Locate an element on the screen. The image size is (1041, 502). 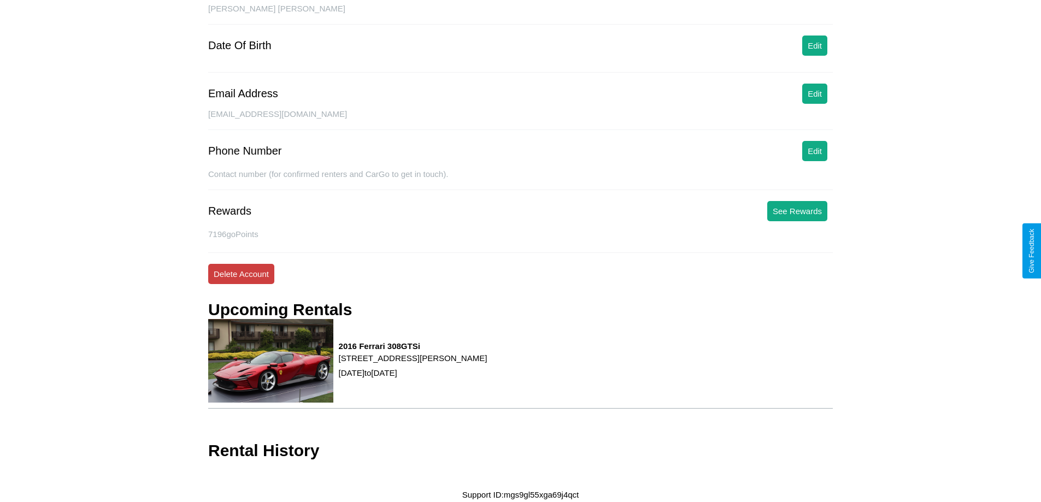
img: rental is located at coordinates (270, 361).